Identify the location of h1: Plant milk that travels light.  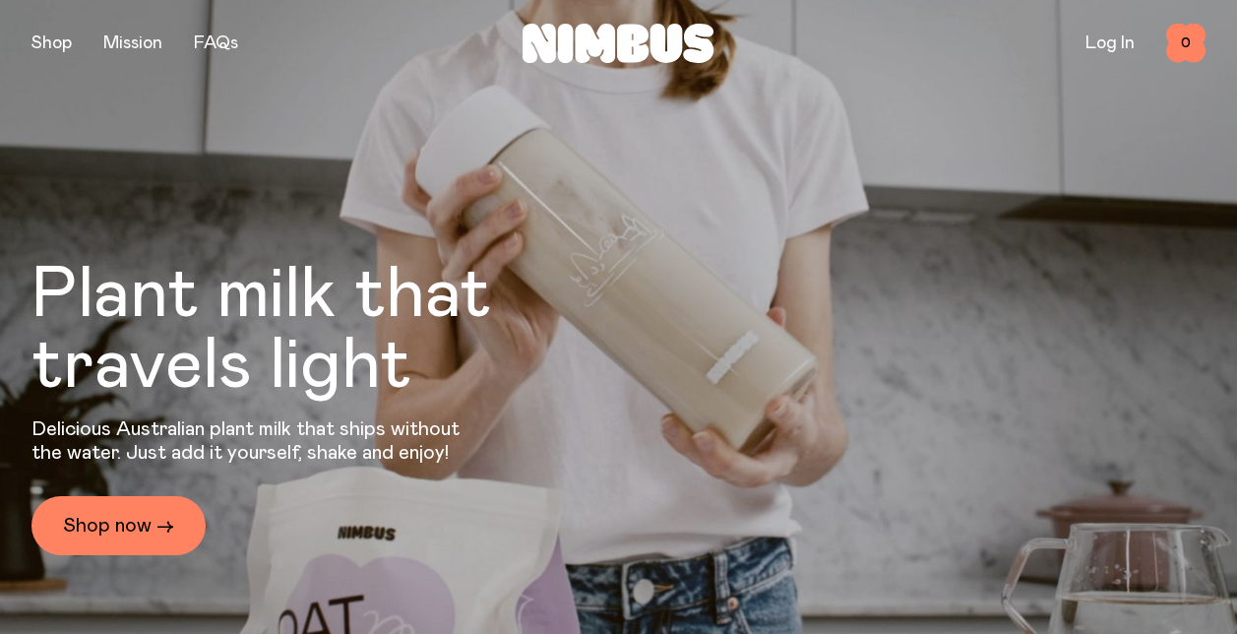
(315, 331).